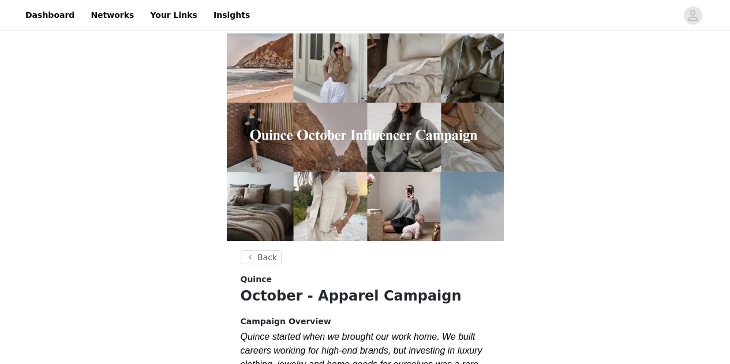 This screenshot has width=730, height=364. What do you see at coordinates (365, 137) in the screenshot?
I see `img: campaign image` at bounding box center [365, 137].